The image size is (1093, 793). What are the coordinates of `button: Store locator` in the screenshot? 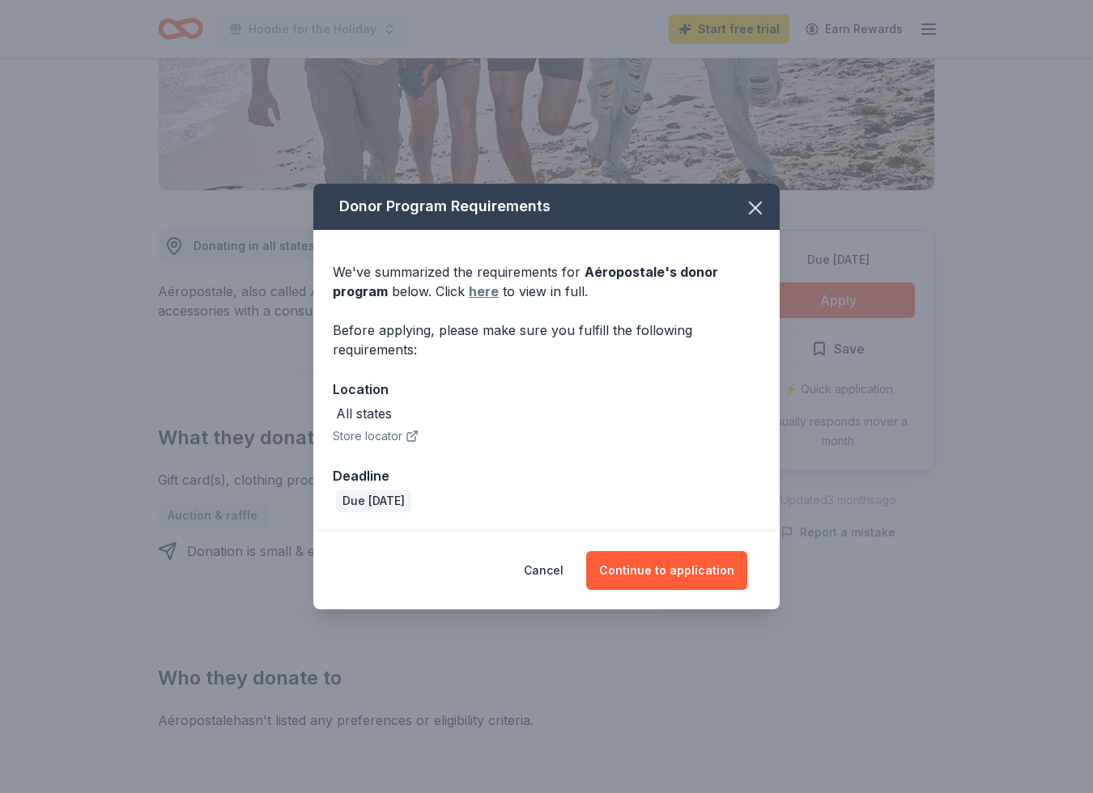 It's located at (376, 436).